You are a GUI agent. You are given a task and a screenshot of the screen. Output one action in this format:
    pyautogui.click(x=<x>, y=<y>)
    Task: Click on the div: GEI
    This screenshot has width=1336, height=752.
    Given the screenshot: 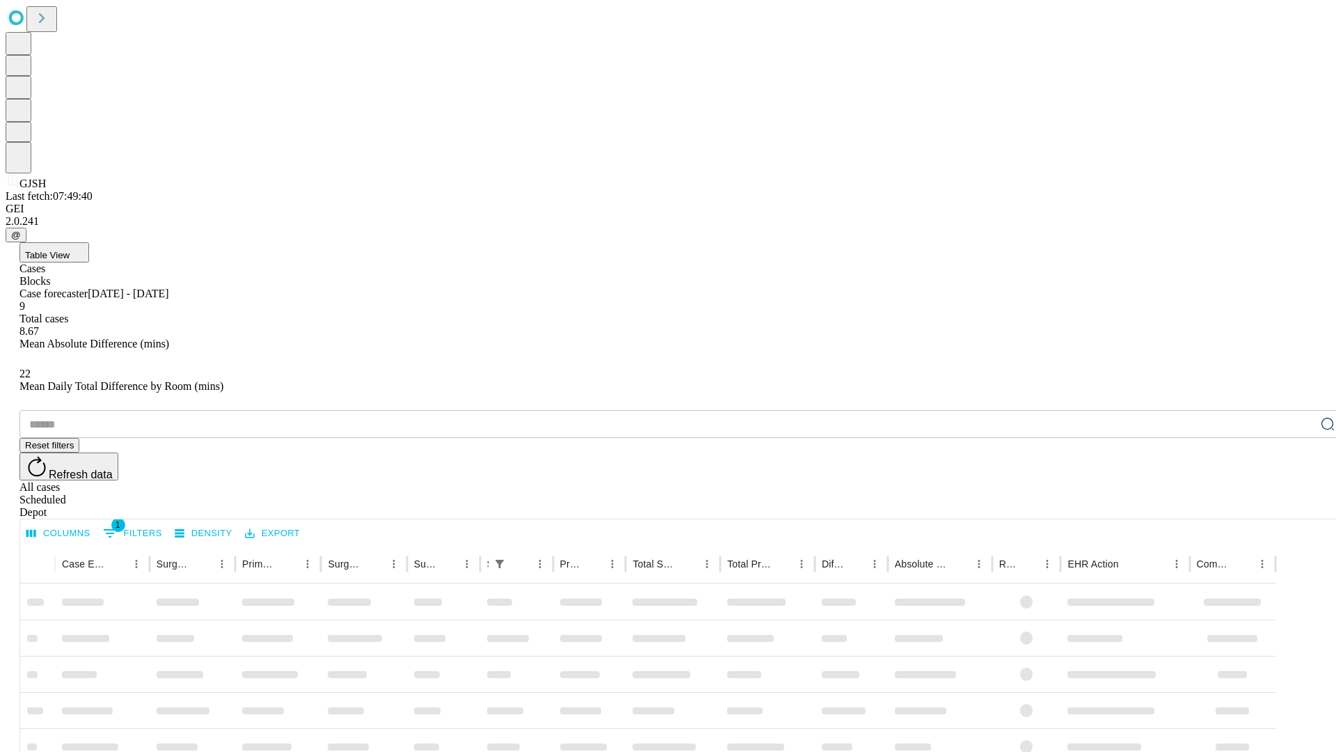 What is the action you would take?
    pyautogui.click(x=668, y=209)
    